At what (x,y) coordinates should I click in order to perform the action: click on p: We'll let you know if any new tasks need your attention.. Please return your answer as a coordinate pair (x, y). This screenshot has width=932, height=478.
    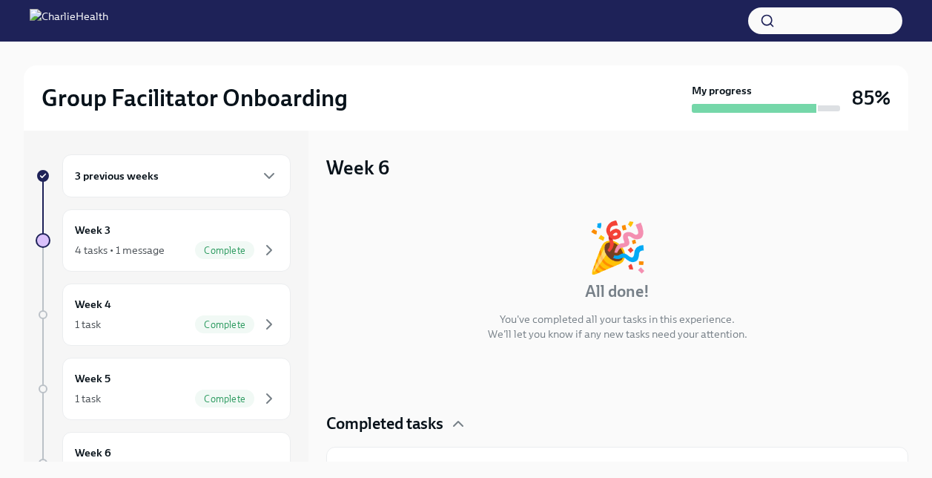
    Looking at the image, I should click on (618, 334).